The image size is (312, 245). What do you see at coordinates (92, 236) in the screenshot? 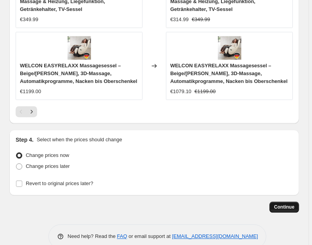
I see `span: Need help? Read the` at bounding box center [92, 236].